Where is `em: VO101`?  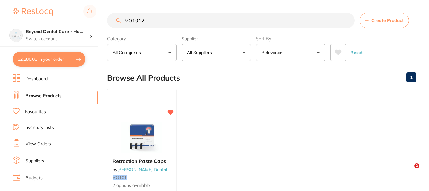
em: VO101 is located at coordinates (119, 178).